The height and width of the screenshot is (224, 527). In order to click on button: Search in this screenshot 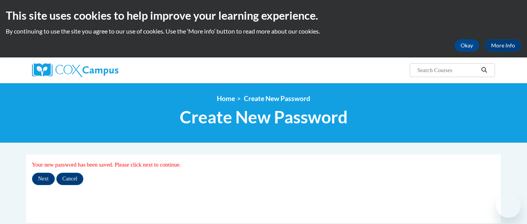, I will do `click(484, 70)`.